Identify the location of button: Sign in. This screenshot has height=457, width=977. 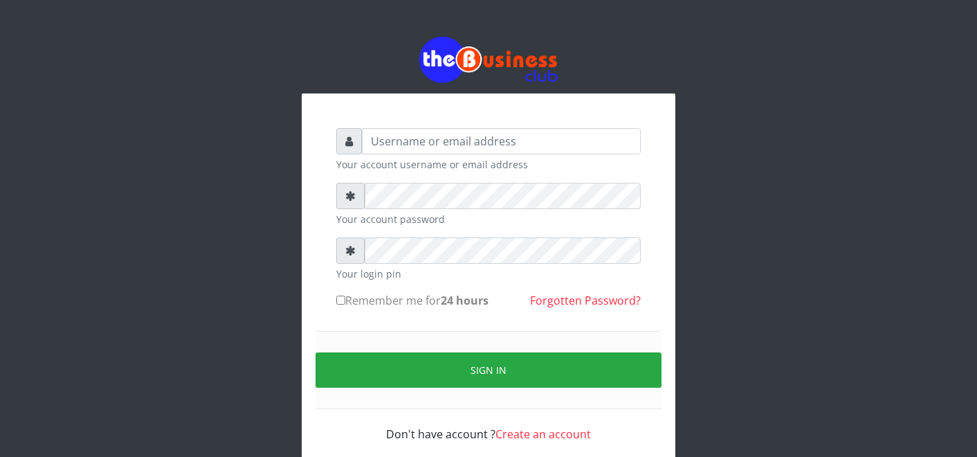
(489, 370).